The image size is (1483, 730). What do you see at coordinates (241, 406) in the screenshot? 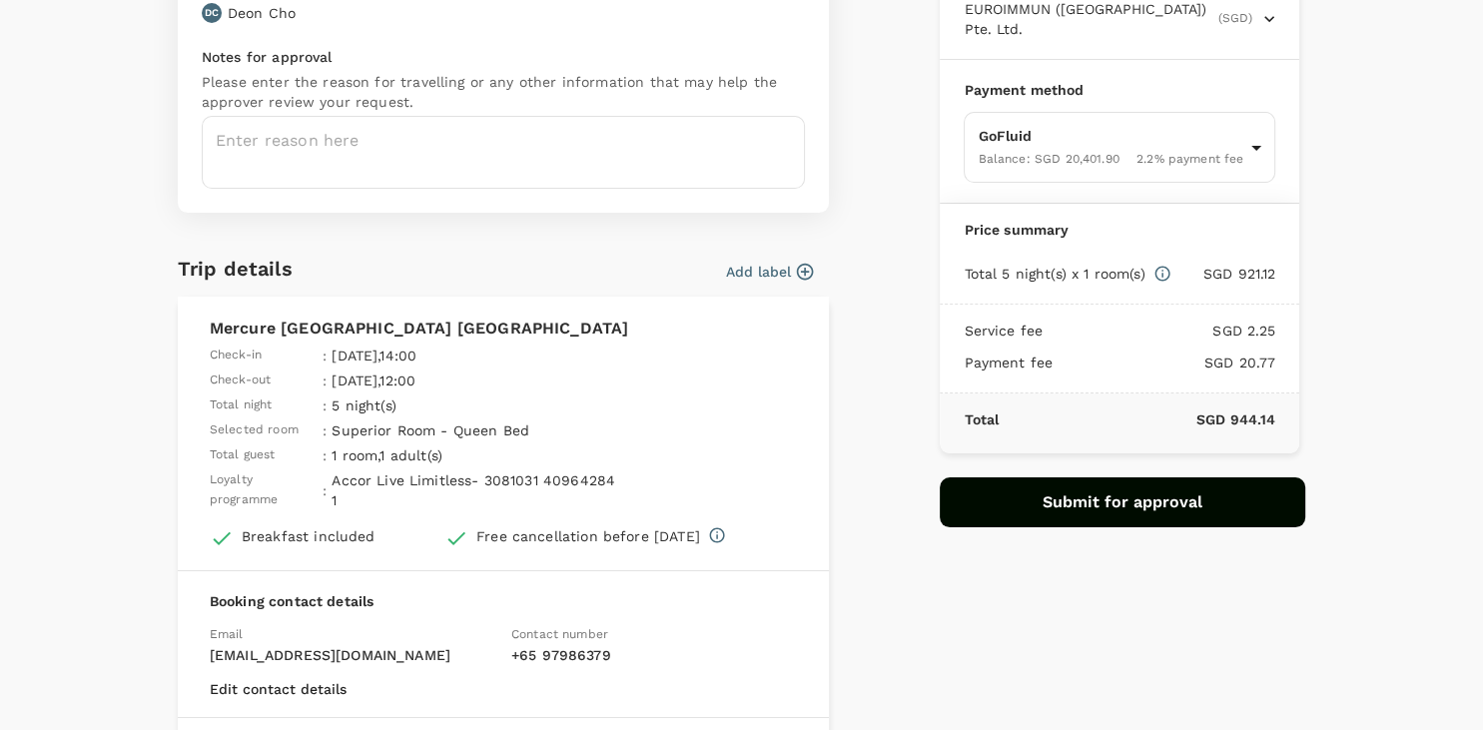
I see `span: Total night` at bounding box center [241, 406].